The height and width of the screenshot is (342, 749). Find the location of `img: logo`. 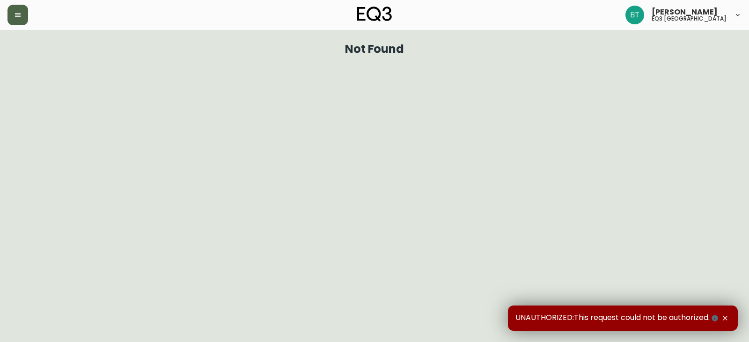

img: logo is located at coordinates (375, 14).